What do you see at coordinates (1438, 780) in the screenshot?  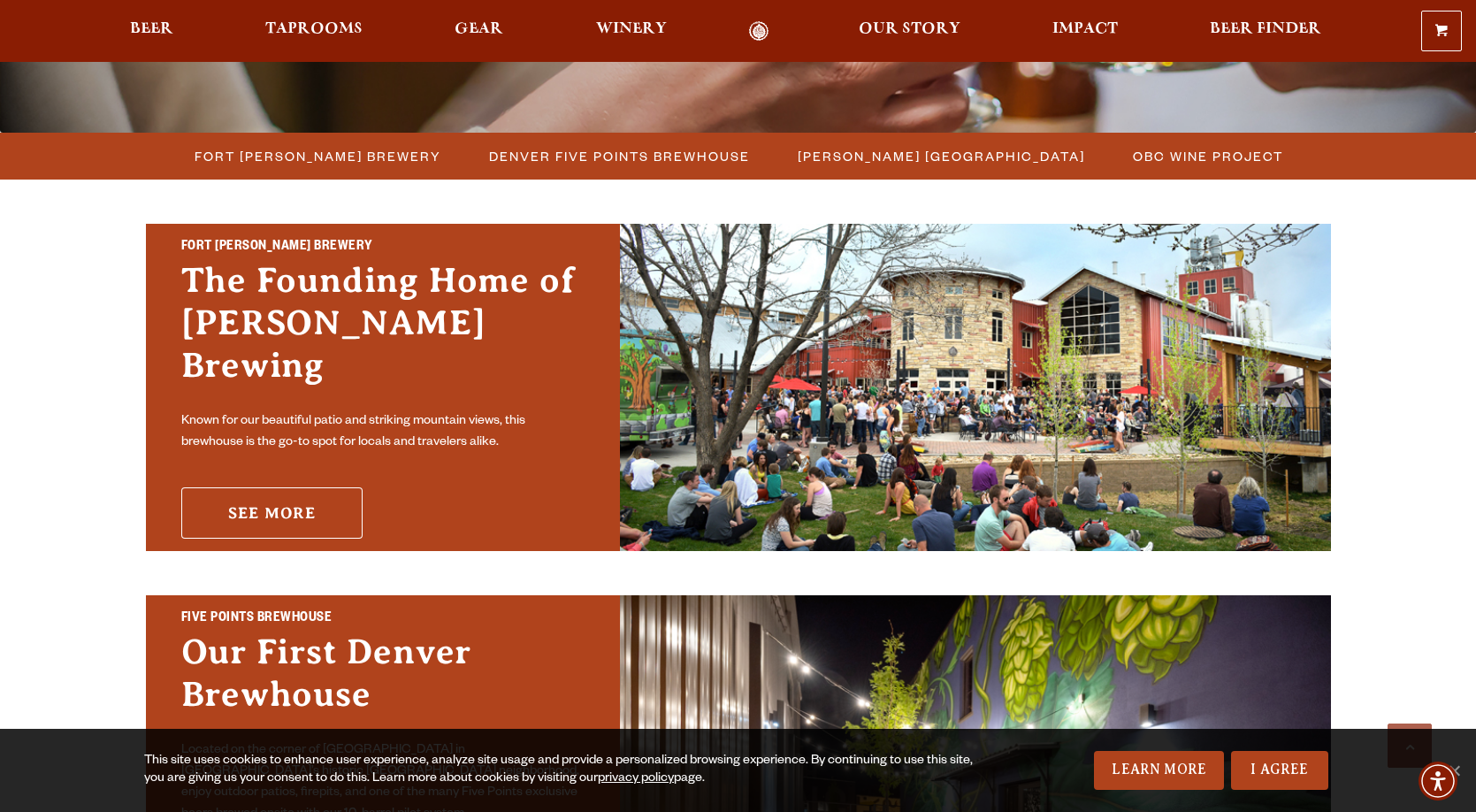 I see `div: Accessibility Menu` at bounding box center [1438, 780].